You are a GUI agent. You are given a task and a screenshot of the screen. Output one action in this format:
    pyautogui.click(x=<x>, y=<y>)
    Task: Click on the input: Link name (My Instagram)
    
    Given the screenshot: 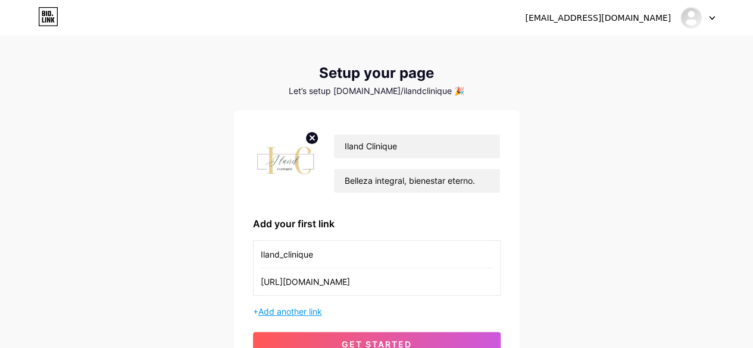 What is the action you would take?
    pyautogui.click(x=377, y=254)
    